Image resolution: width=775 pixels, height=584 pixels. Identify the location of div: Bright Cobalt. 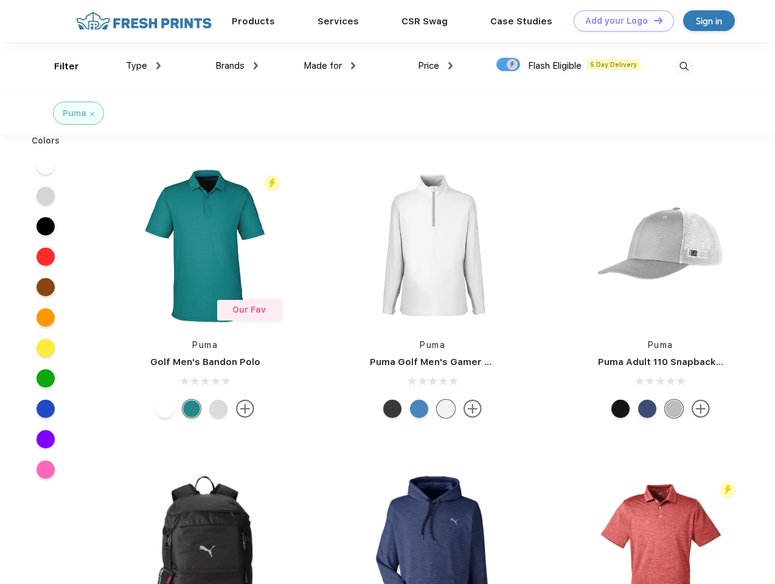
(419, 409).